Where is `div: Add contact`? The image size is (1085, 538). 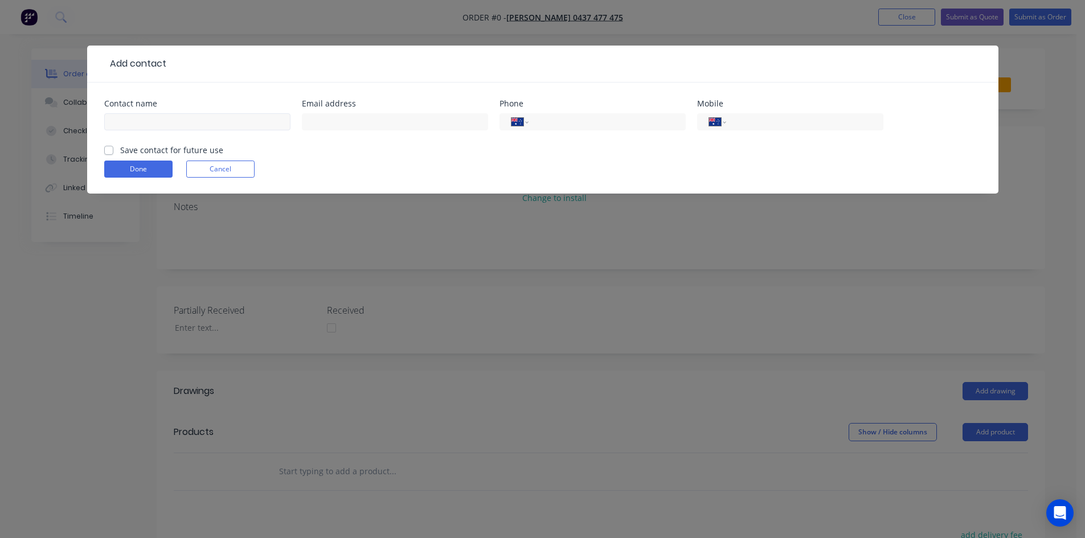 div: Add contact is located at coordinates (135, 64).